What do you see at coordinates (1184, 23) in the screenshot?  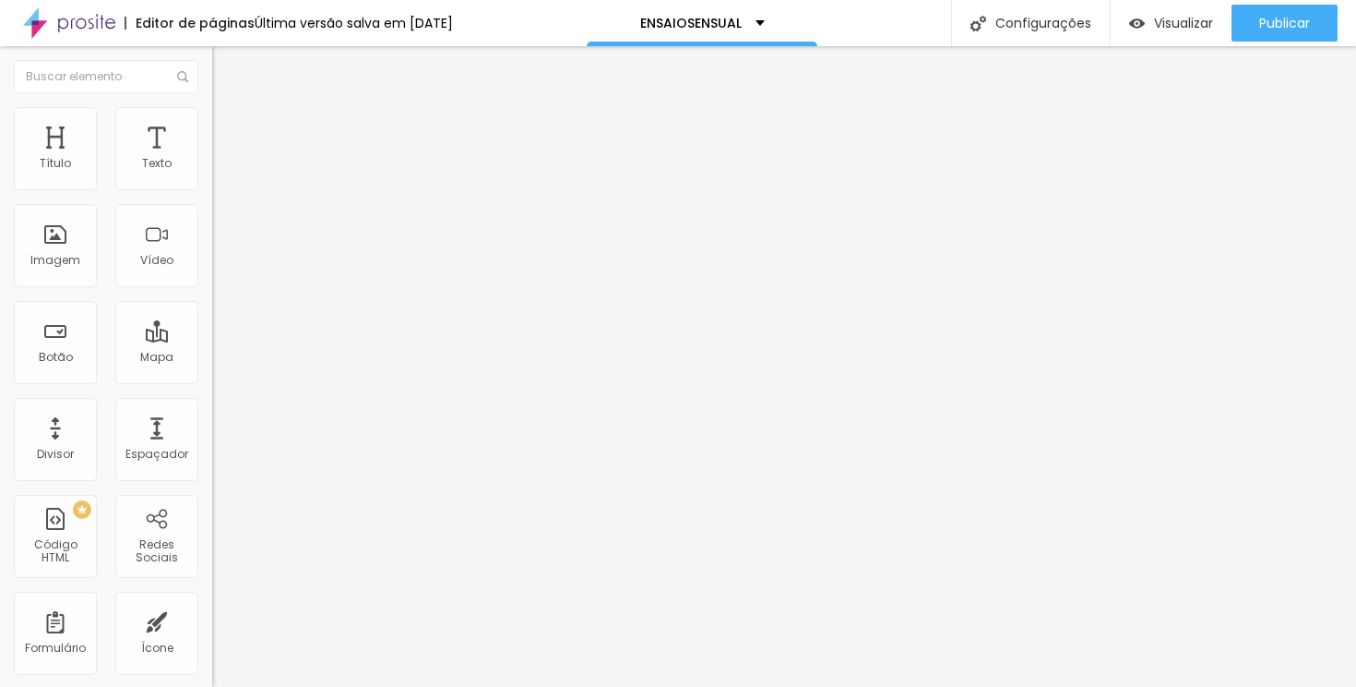 I see `span: Visualizar` at bounding box center [1184, 23].